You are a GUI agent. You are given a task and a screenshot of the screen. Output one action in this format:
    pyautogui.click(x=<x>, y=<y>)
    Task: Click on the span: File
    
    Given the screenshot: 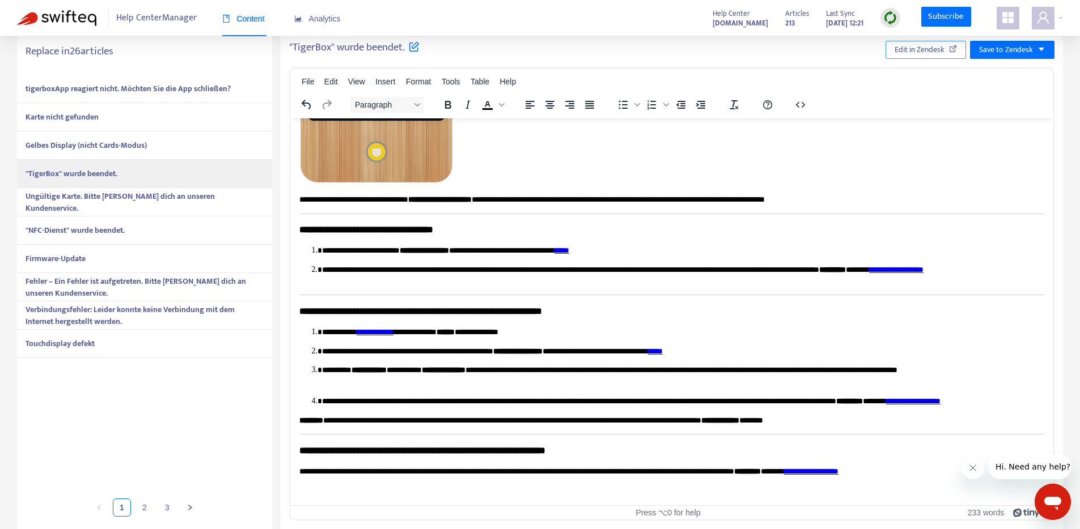 What is the action you would take?
    pyautogui.click(x=308, y=82)
    